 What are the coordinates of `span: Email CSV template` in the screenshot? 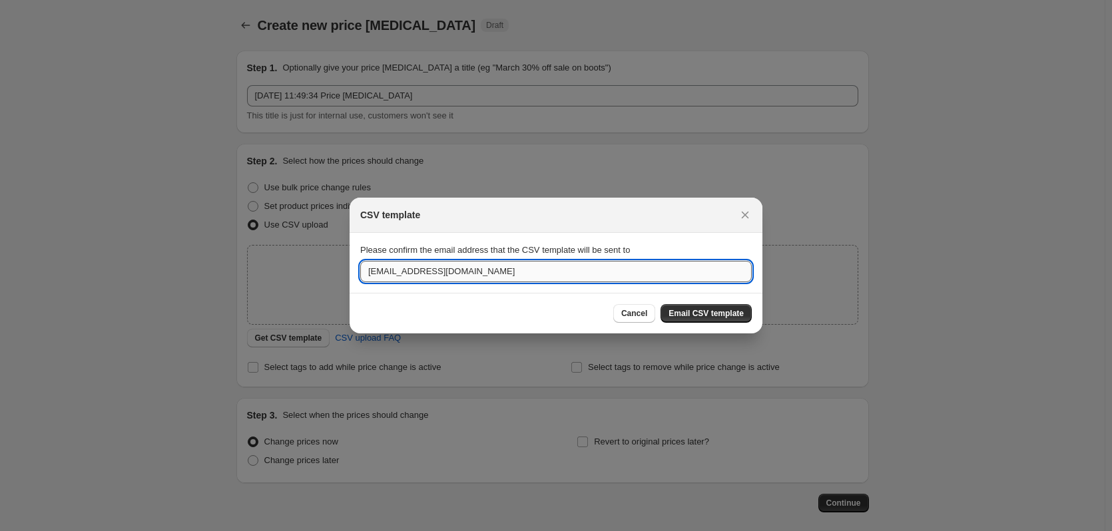 It's located at (706, 314).